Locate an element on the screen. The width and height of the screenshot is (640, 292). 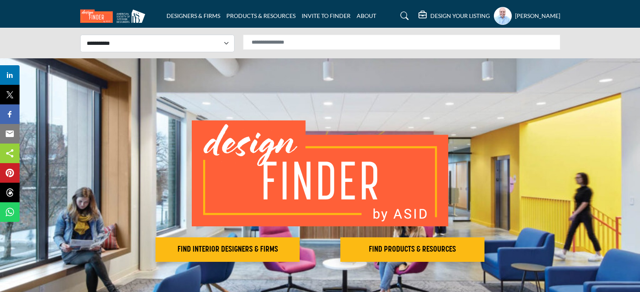
img: image is located at coordinates (320, 173).